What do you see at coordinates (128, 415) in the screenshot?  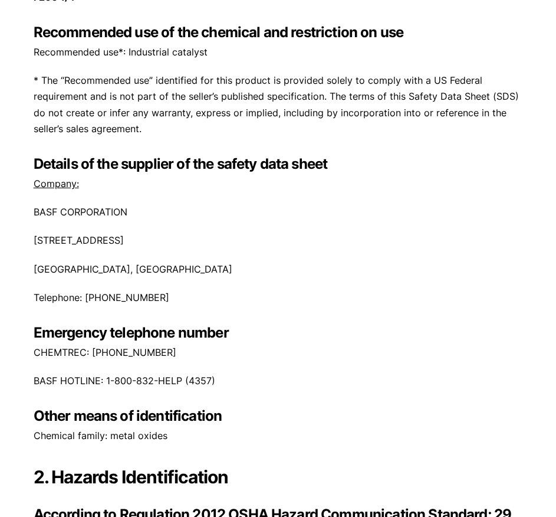 I see `strong: Other means of identification` at bounding box center [128, 415].